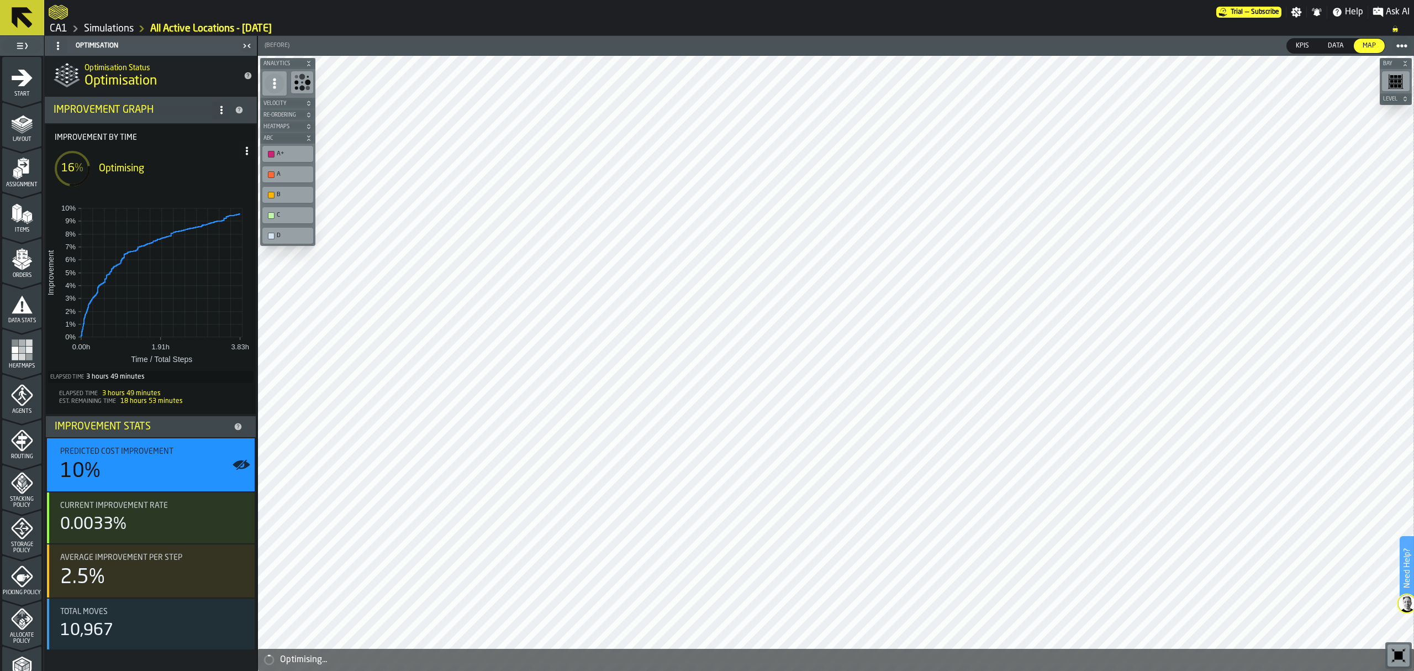 This screenshot has width=1414, height=671. I want to click on div: C, so click(288, 215).